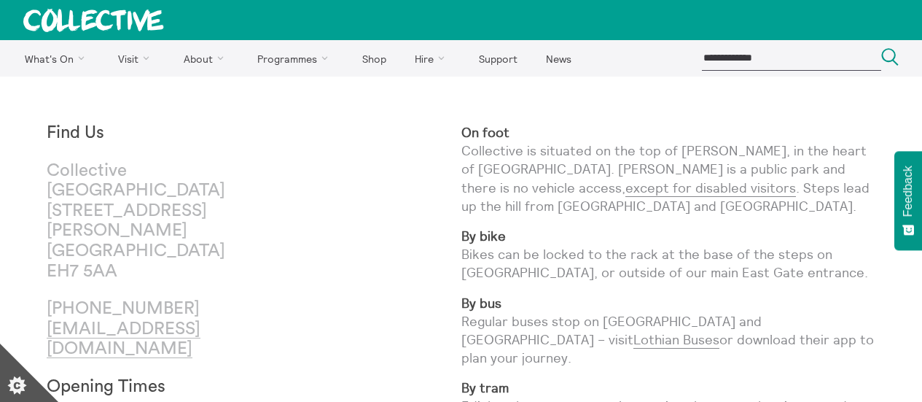 The image size is (922, 402). What do you see at coordinates (909, 191) in the screenshot?
I see `span: Feedback` at bounding box center [909, 191].